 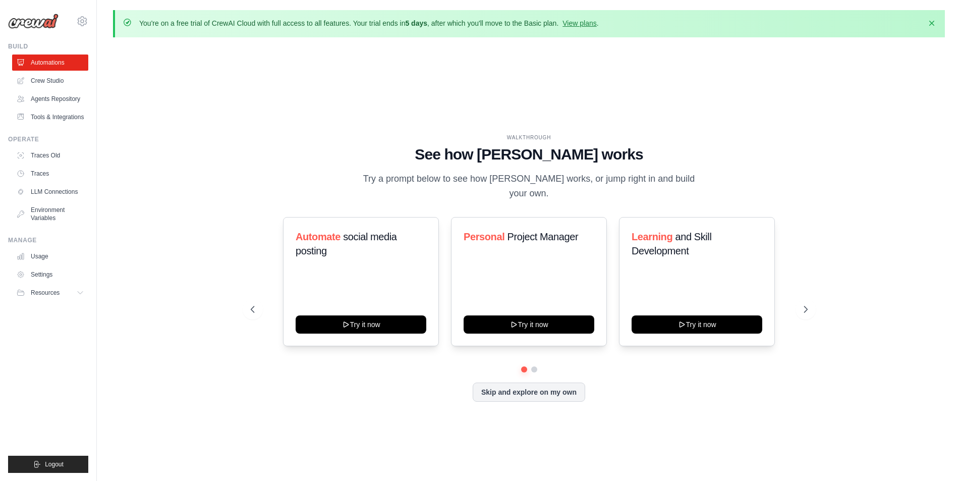 What do you see at coordinates (484, 237) in the screenshot?
I see `span: Personal` at bounding box center [484, 237].